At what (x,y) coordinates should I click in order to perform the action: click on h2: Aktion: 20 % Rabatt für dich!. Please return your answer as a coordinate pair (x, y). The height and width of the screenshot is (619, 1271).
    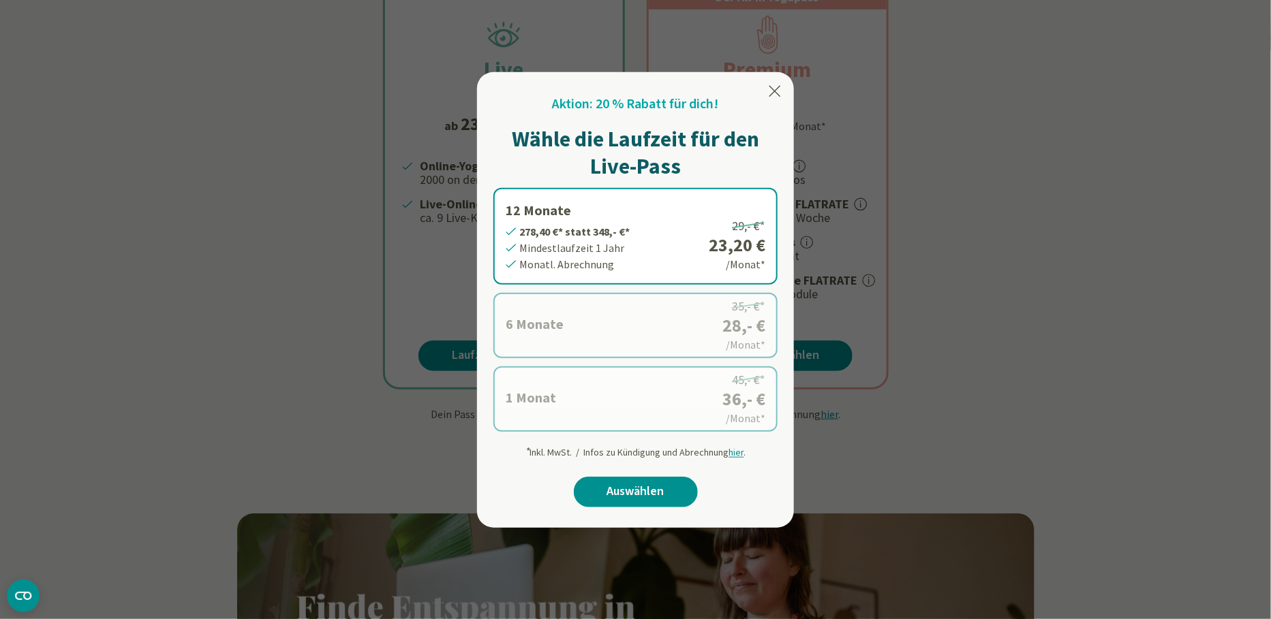
    Looking at the image, I should click on (636, 104).